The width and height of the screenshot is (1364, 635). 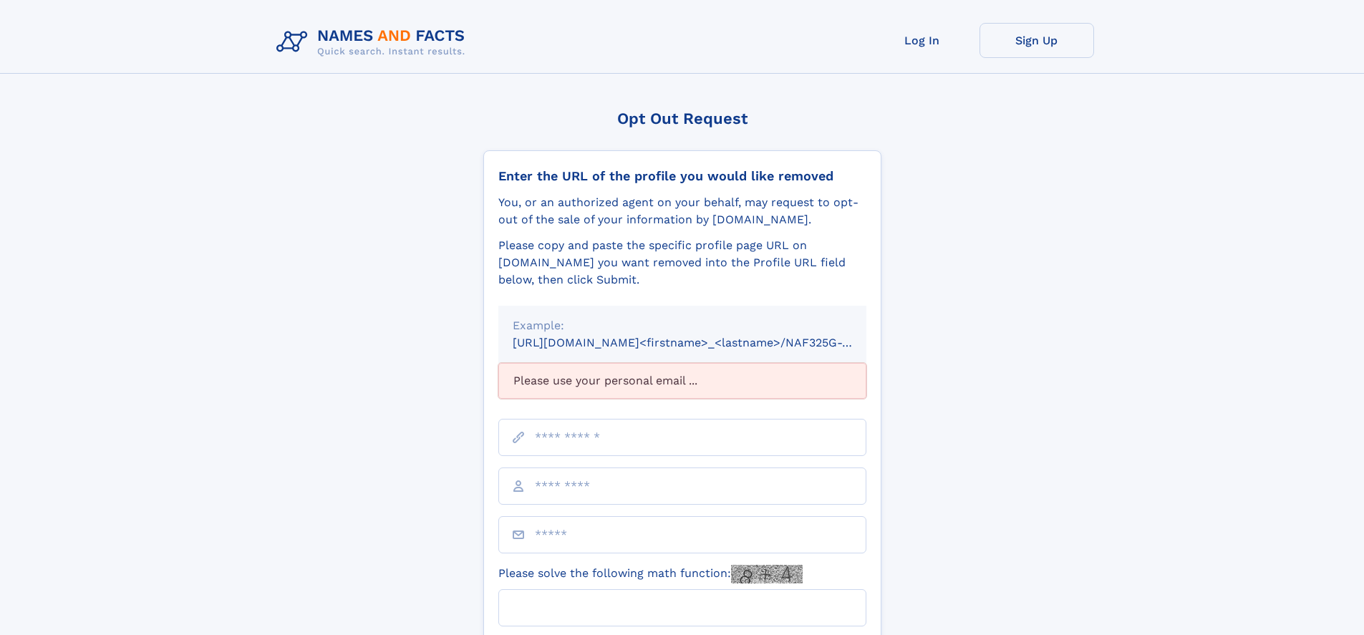 What do you see at coordinates (650, 574) in the screenshot?
I see `label: Please solve the following math function:` at bounding box center [650, 574].